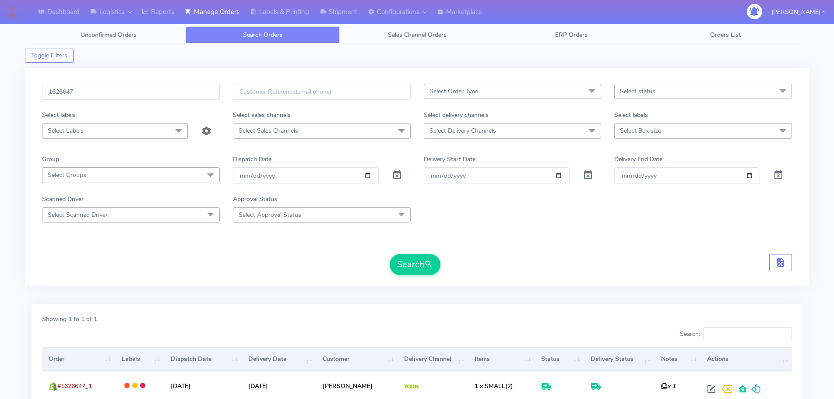  I want to click on span: Select Box size, so click(641, 131).